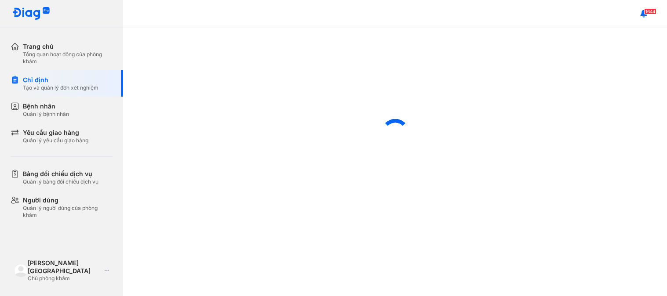  I want to click on span: 1644, so click(650, 11).